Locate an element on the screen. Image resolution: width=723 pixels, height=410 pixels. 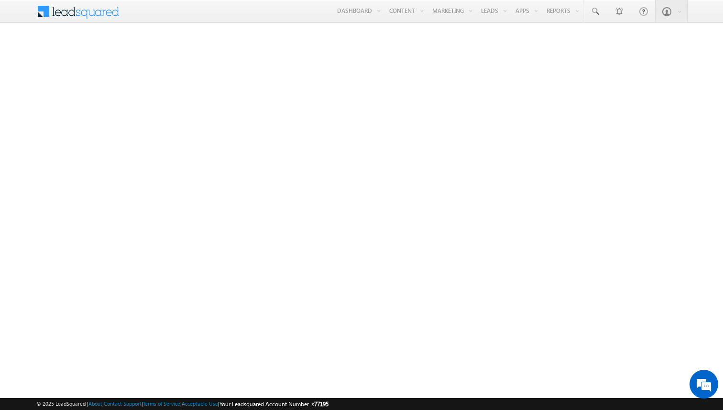
a: About is located at coordinates (95, 403).